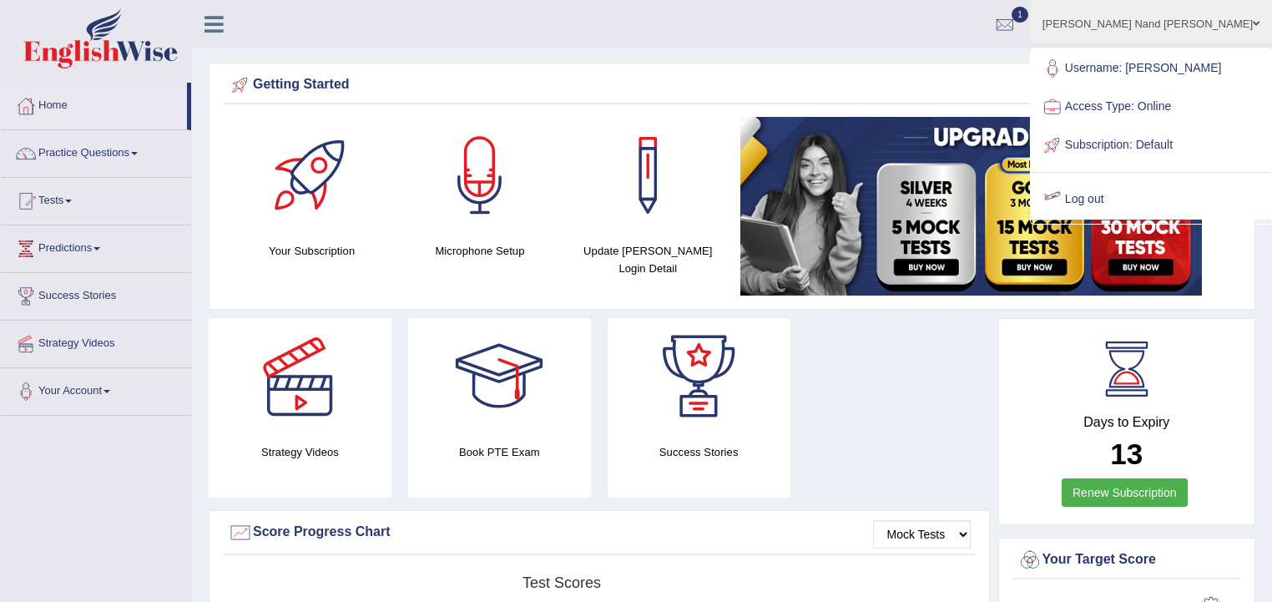  What do you see at coordinates (499, 452) in the screenshot?
I see `h4: Book PTE Exam` at bounding box center [499, 452].